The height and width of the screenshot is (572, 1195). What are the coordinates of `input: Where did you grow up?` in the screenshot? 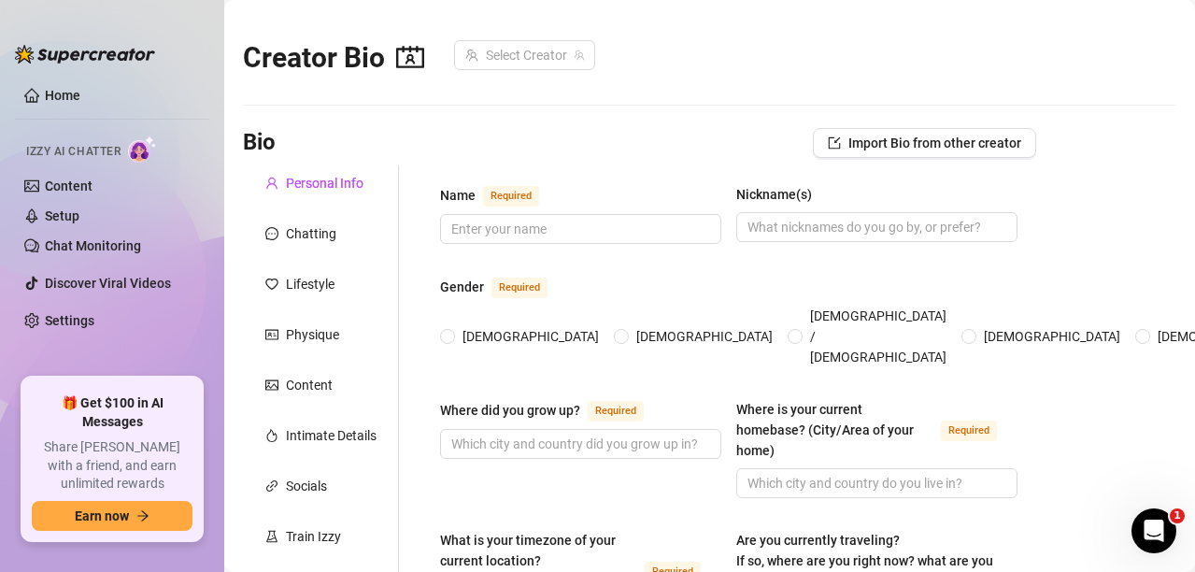 It's located at (578, 444).